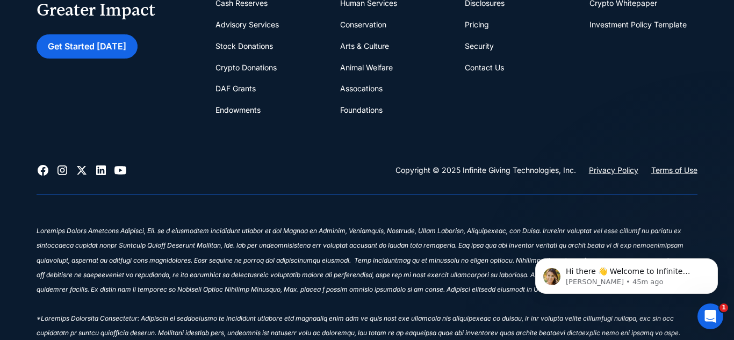 The height and width of the screenshot is (340, 734). I want to click on a: Advisory Services, so click(247, 25).